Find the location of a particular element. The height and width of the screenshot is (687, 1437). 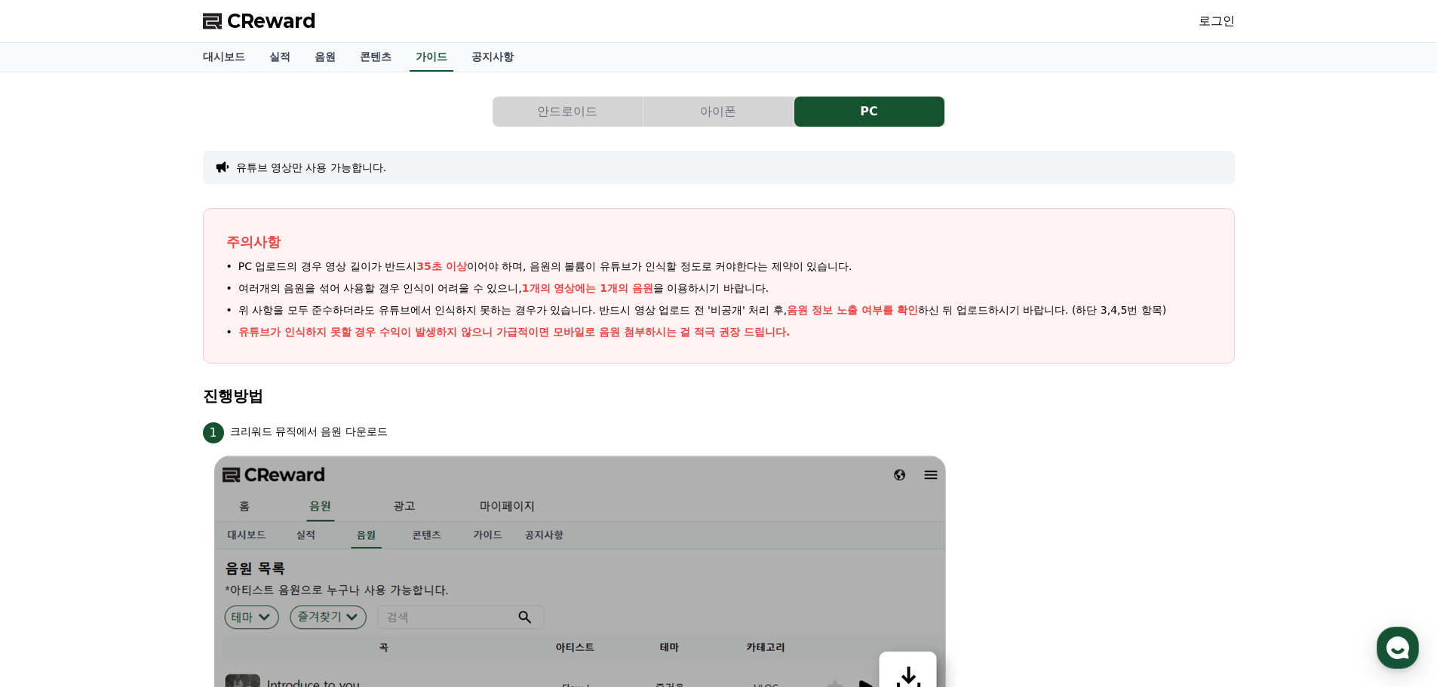

a: PC is located at coordinates (870, 112).